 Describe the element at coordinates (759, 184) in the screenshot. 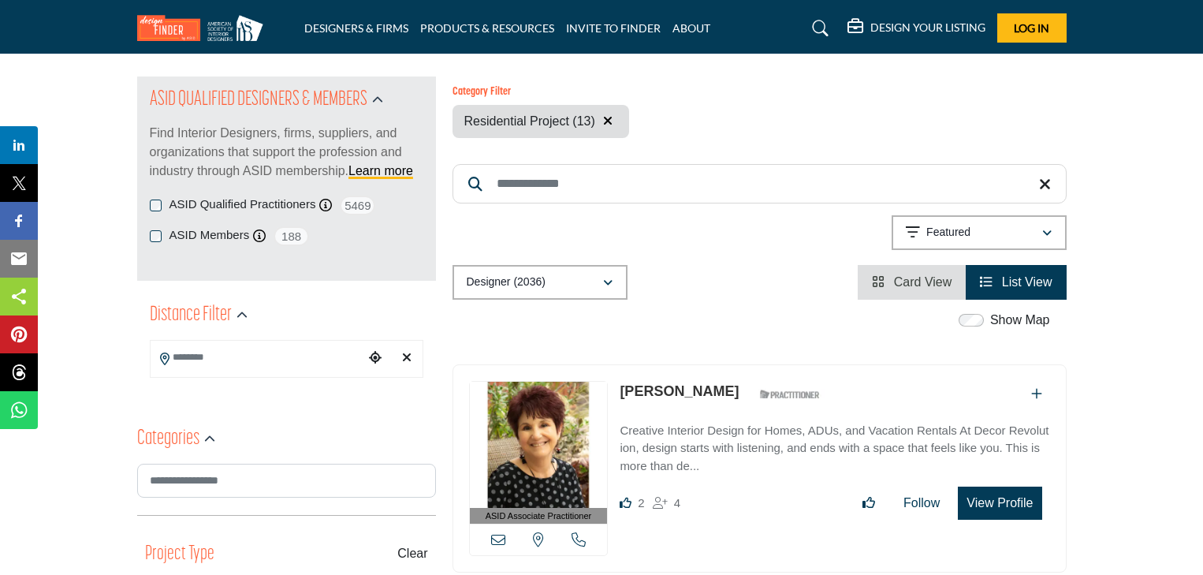

I see `input: Search Keyword` at that location.